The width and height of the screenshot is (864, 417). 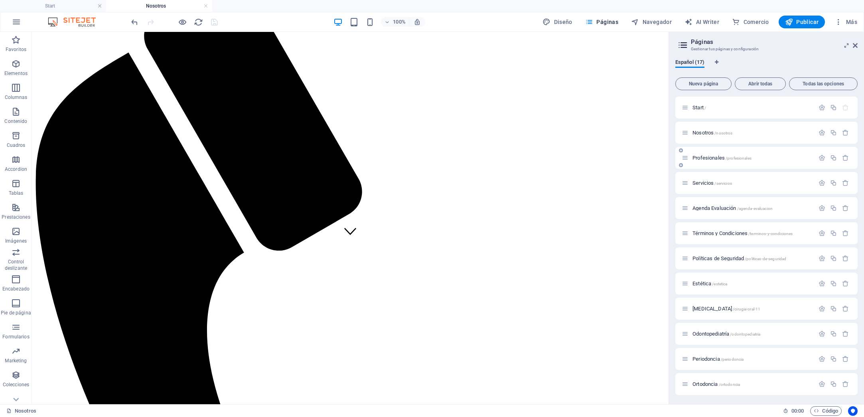 I want to click on span: Todas las opciones, so click(x=824, y=84).